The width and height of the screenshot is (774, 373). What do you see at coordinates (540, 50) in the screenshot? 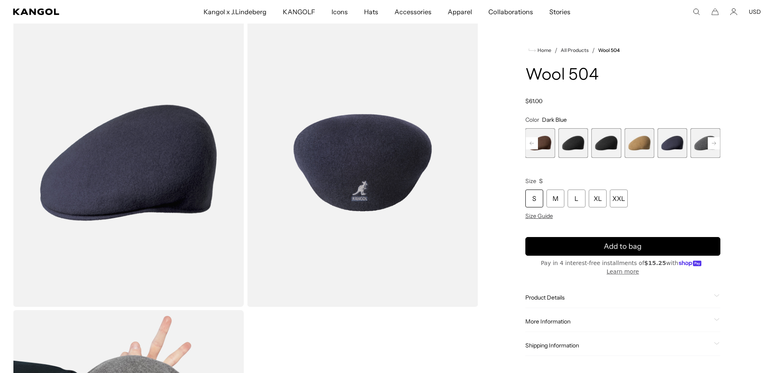
I see `a: Home` at bounding box center [540, 50].